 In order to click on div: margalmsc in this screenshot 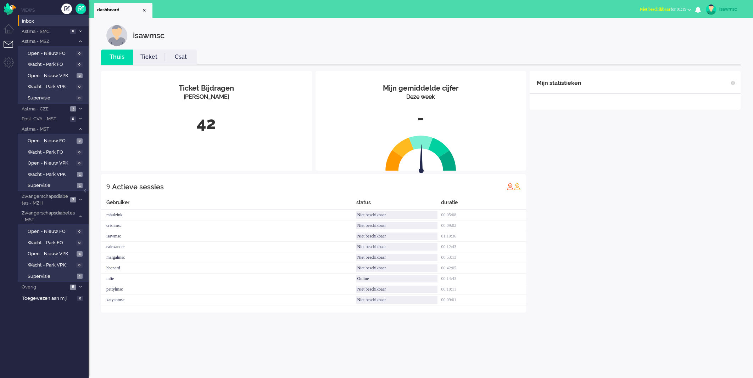, I will do `click(229, 258)`.